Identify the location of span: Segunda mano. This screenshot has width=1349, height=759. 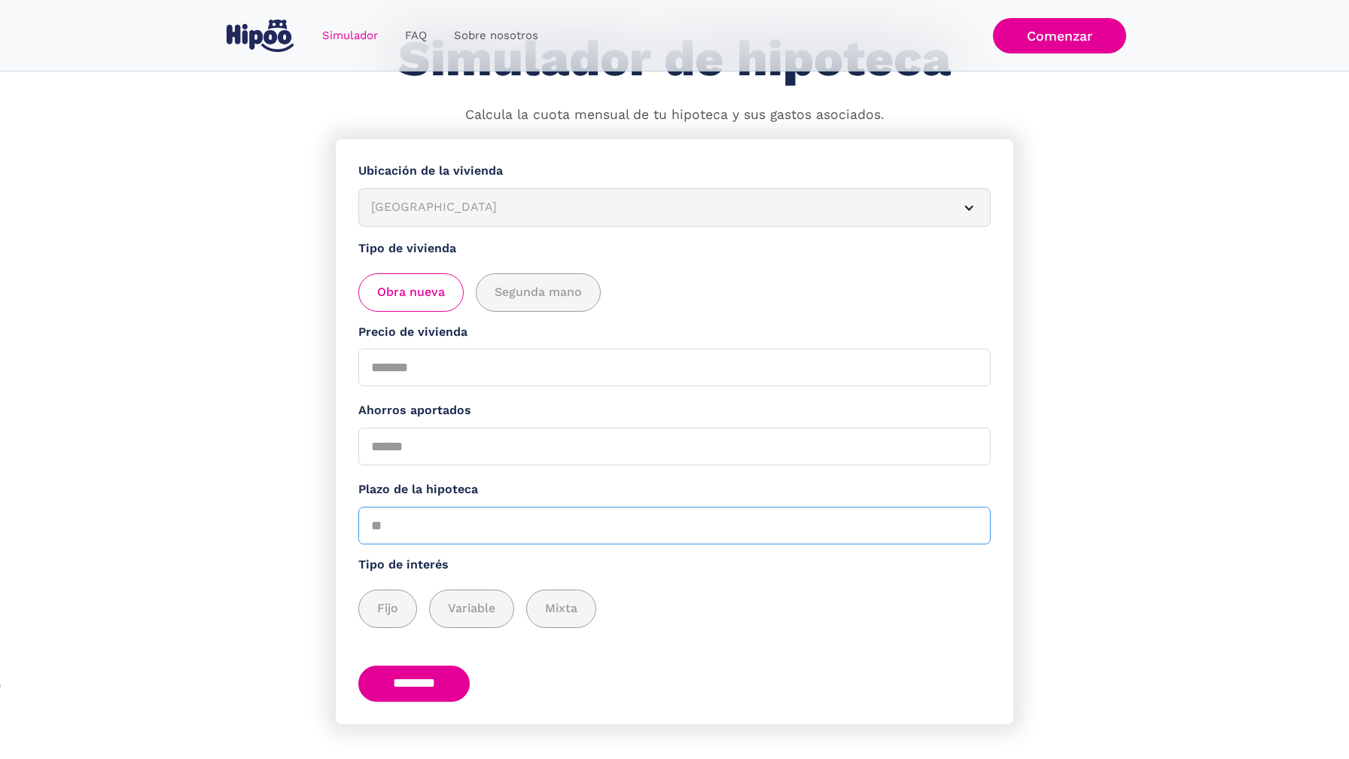
(538, 292).